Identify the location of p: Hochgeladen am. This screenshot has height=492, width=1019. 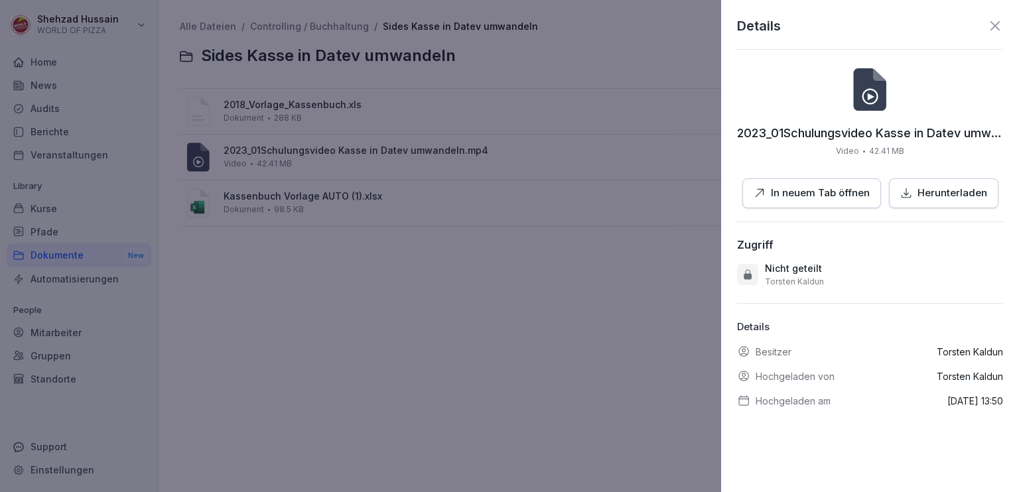
(792, 401).